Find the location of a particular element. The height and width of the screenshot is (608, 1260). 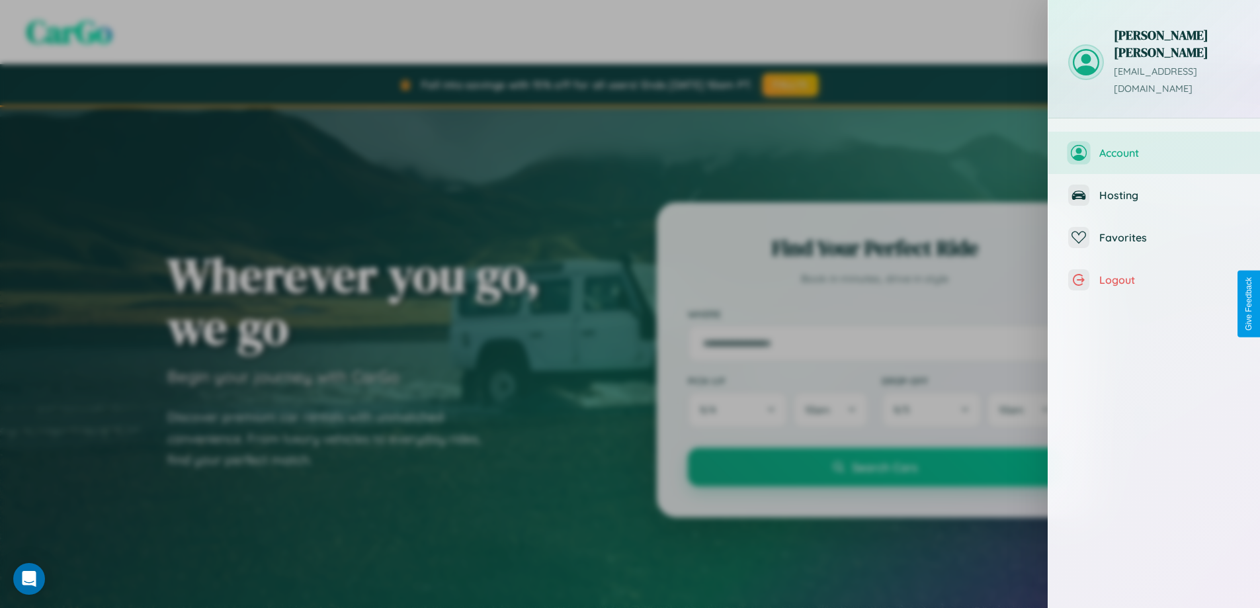

button: Account is located at coordinates (1154, 153).